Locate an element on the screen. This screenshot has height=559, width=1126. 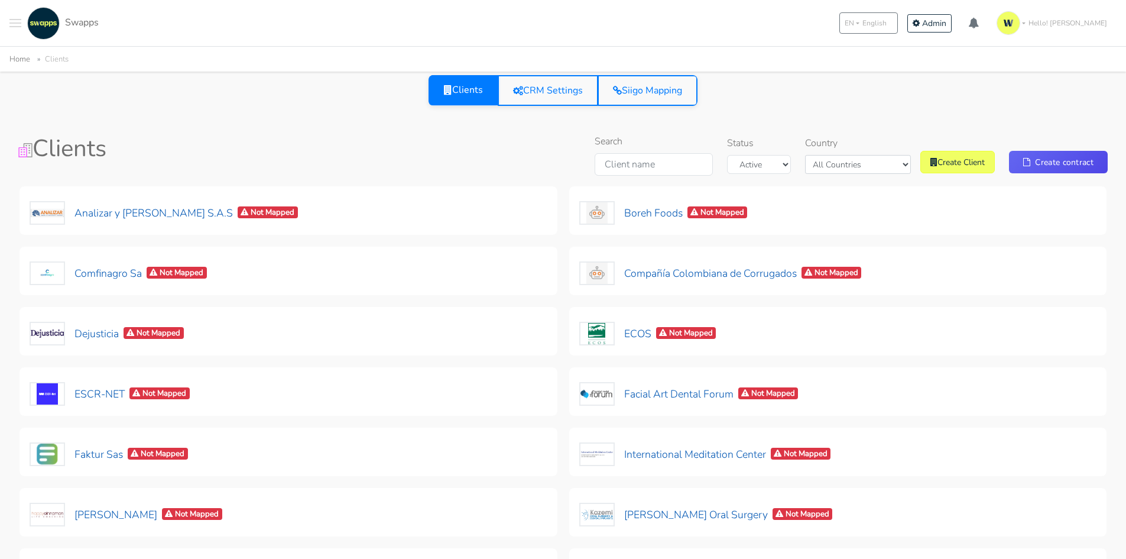
button: International Meditation CenterNot Mapped is located at coordinates (705, 454).